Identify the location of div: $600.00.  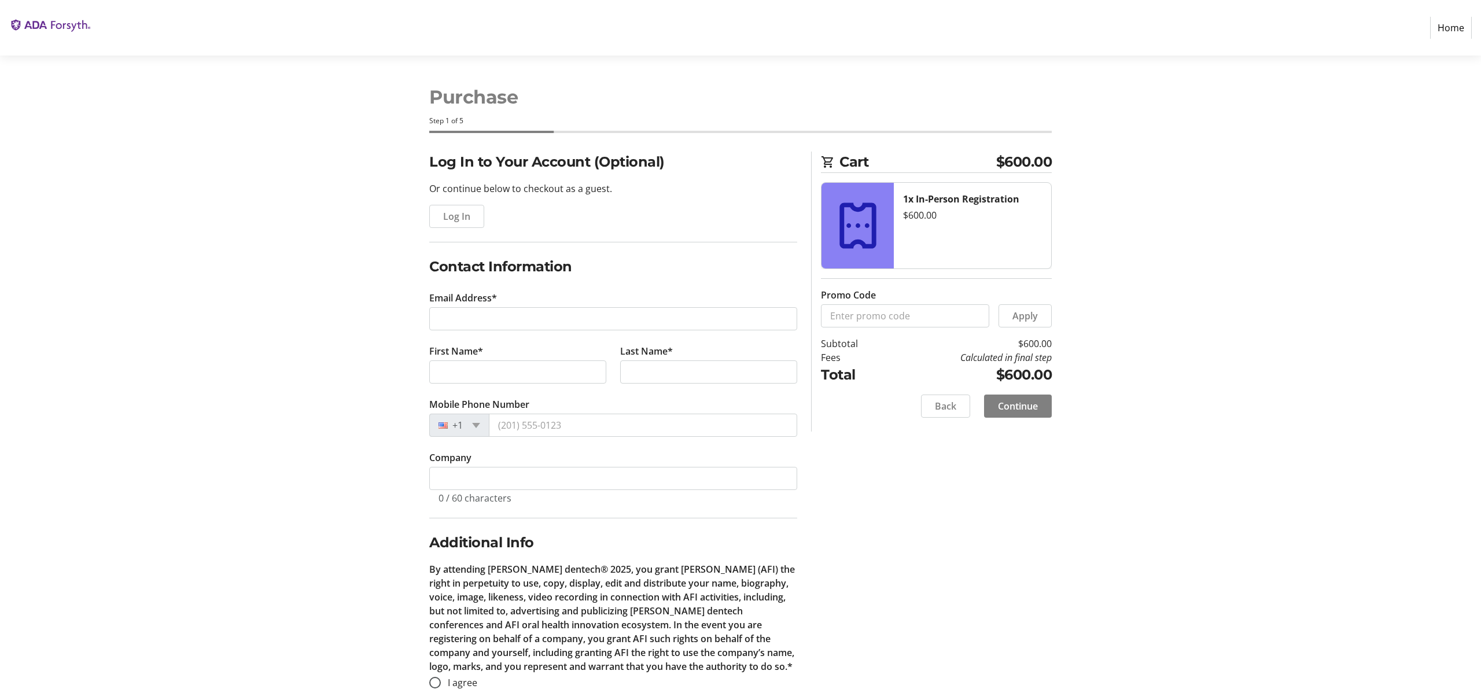
(973, 215).